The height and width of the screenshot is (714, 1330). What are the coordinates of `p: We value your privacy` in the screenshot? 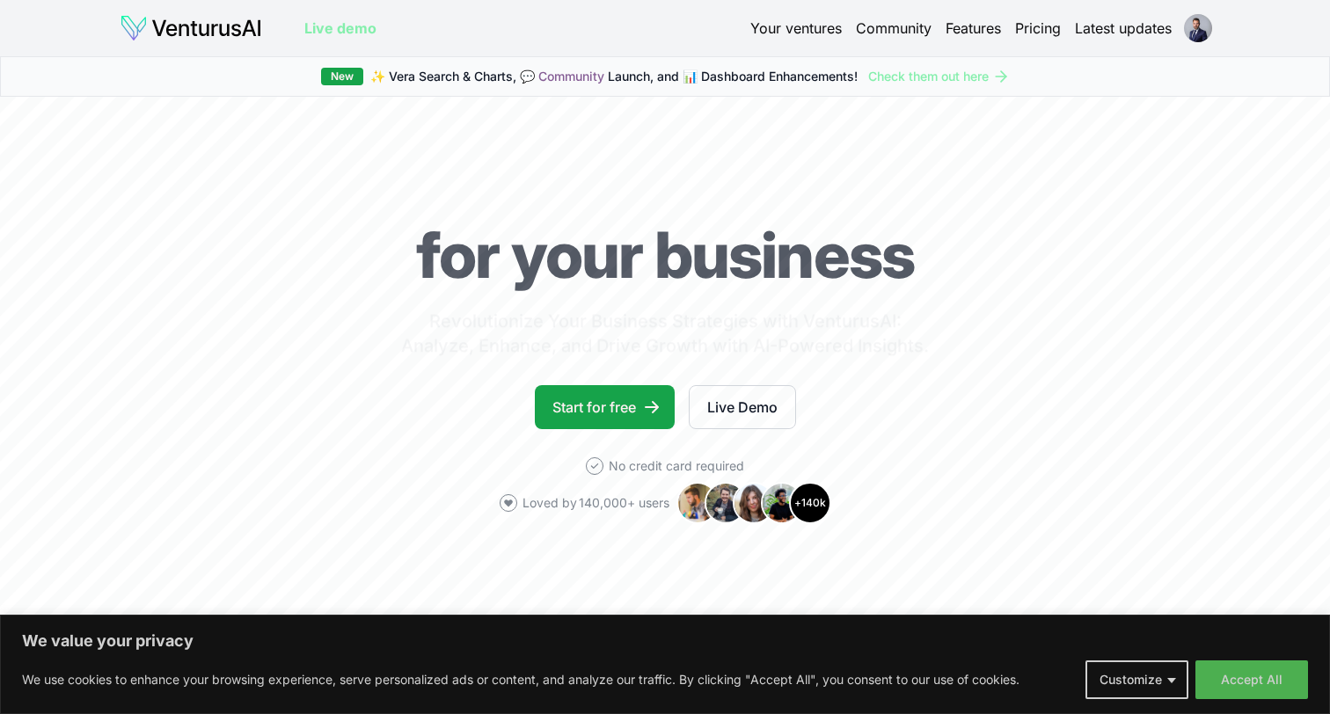 It's located at (665, 641).